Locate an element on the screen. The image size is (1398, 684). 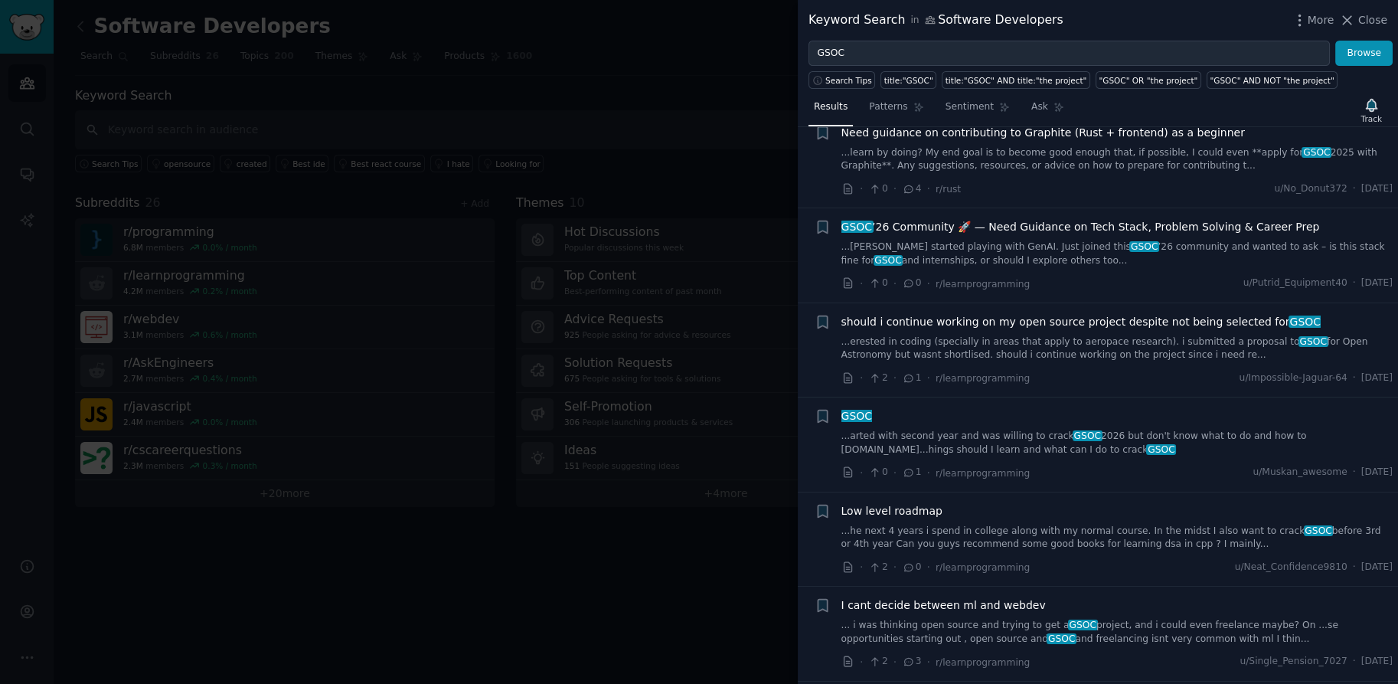
span: ’26 Community 🚀 — Need Guidance on Tech Stack, Problem Solving & Career Prep is located at coordinates (1080, 227).